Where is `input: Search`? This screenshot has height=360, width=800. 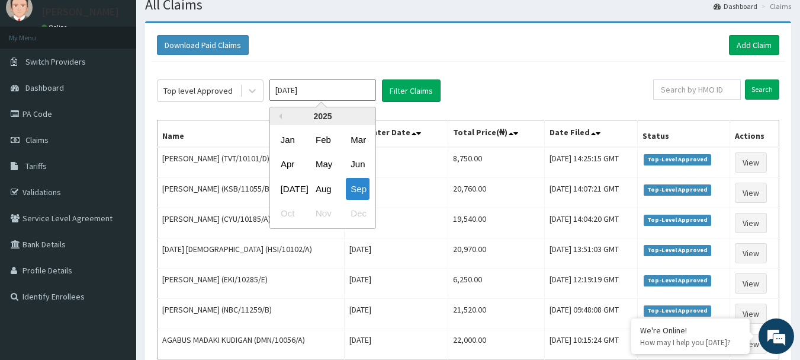
input: Search is located at coordinates (762, 89).